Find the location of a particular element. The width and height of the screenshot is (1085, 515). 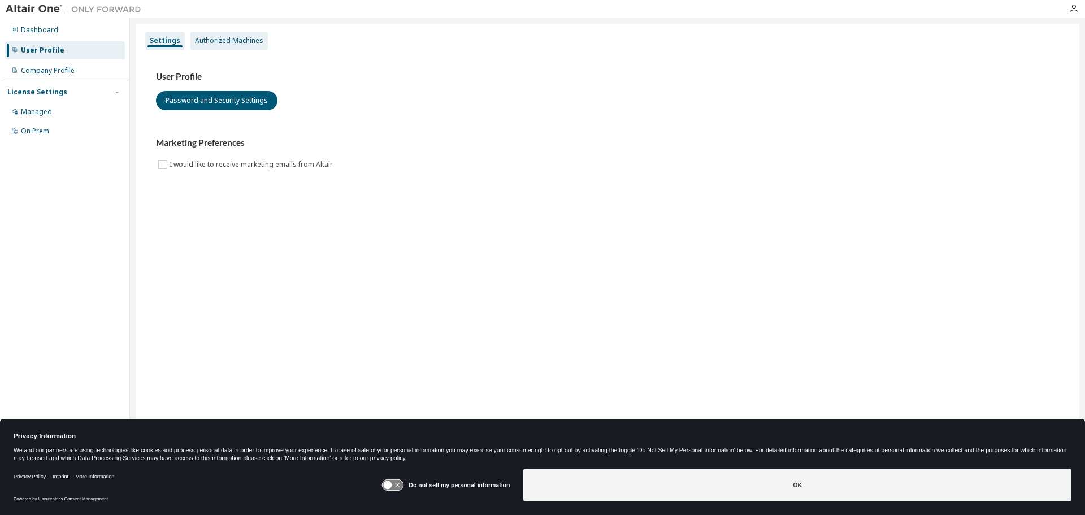

img: Altair One is located at coordinates (76, 9).